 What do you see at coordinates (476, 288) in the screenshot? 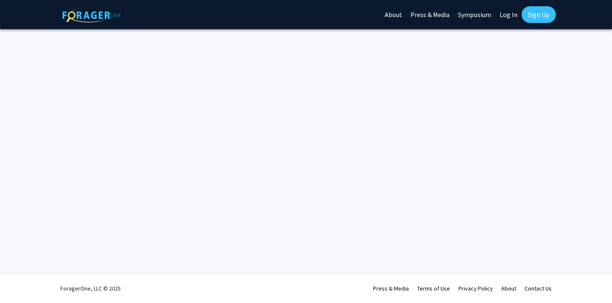
I see `a: Privacy Policy` at bounding box center [476, 288].